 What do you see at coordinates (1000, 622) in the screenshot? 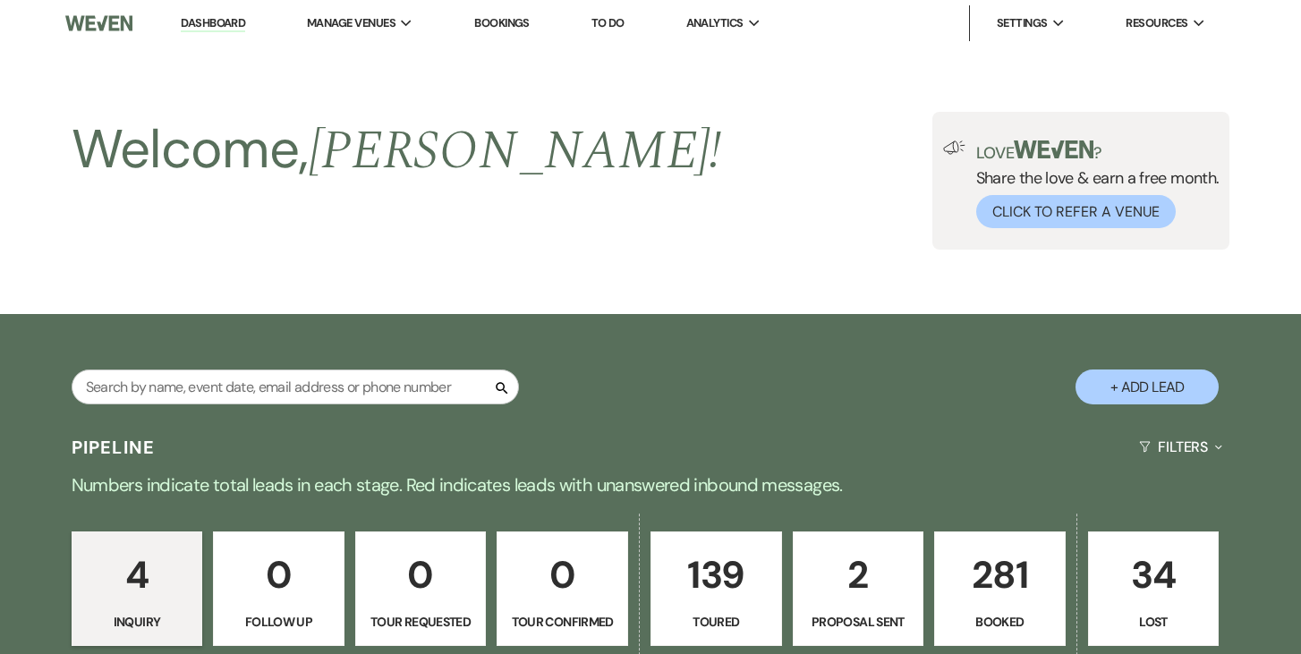
I see `p: Booked` at bounding box center [1000, 622].